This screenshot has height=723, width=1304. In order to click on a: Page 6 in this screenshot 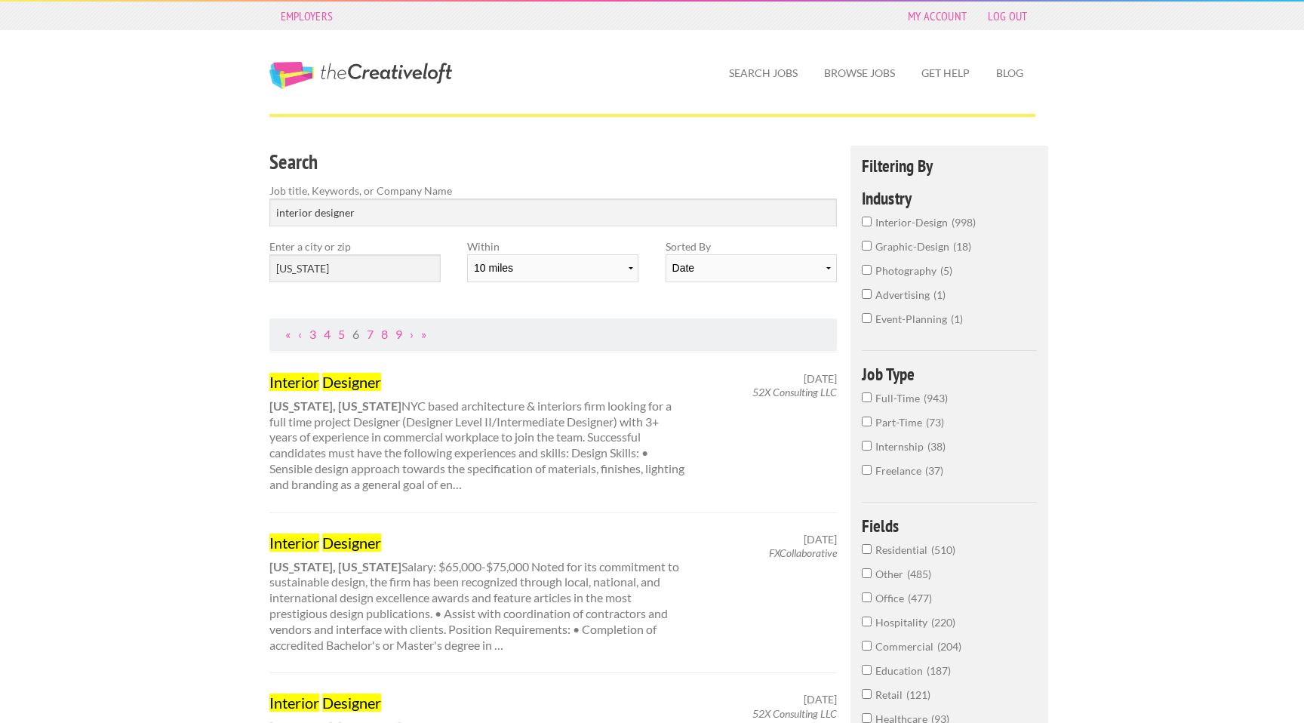, I will do `click(356, 334)`.